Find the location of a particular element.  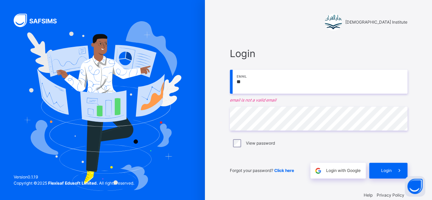

img: SAFSIMS Logo is located at coordinates (39, 20).